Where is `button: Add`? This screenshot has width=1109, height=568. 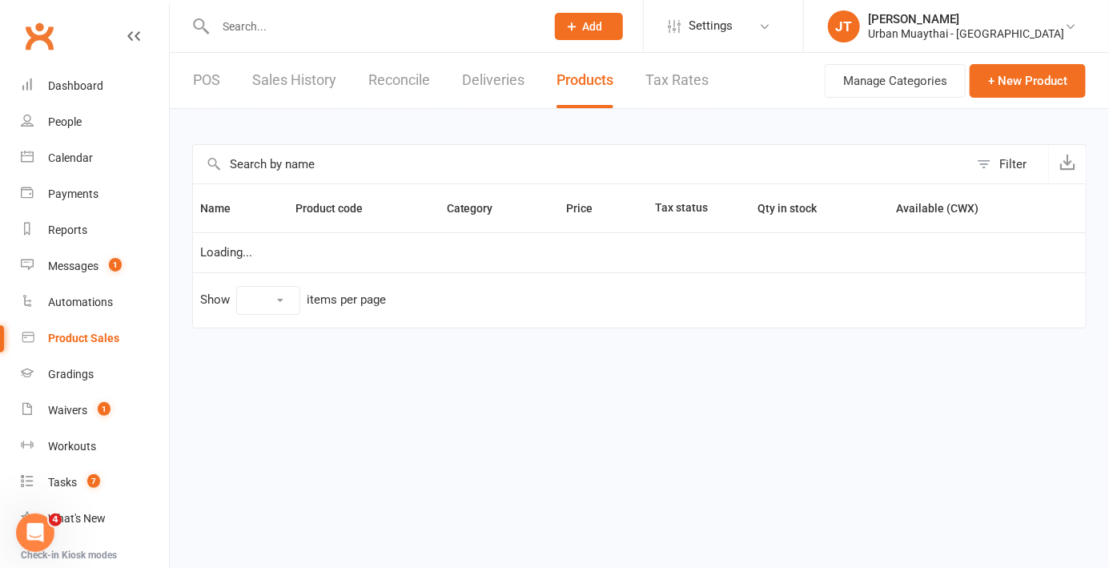
button: Add is located at coordinates (588, 26).